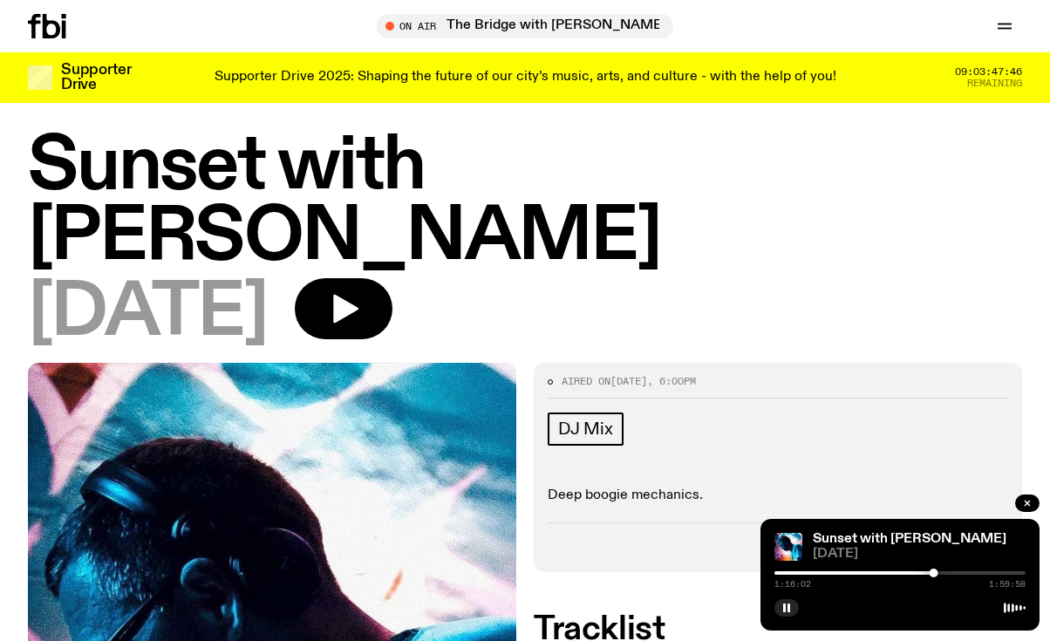  Describe the element at coordinates (525, 78) in the screenshot. I see `p: Supporter Drive 2025: Shaping the future of our city’s music, arts, and culture - with the help o...` at that location.